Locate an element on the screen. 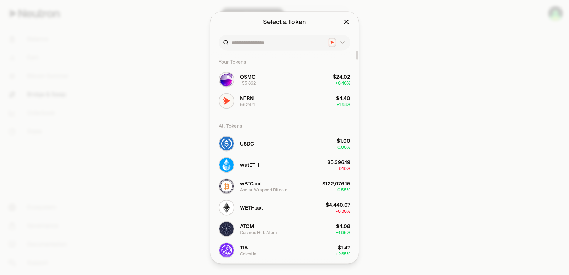 The image size is (569, 275). div: Celestia is located at coordinates (248, 254).